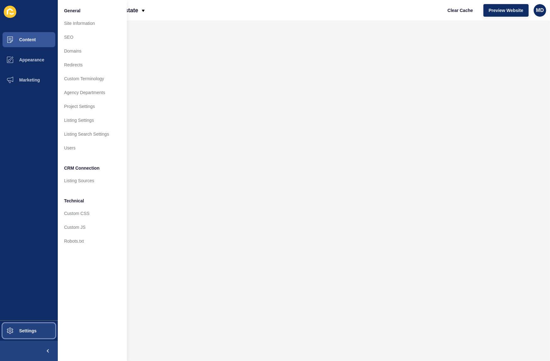  I want to click on a: Robots.txt, so click(92, 241).